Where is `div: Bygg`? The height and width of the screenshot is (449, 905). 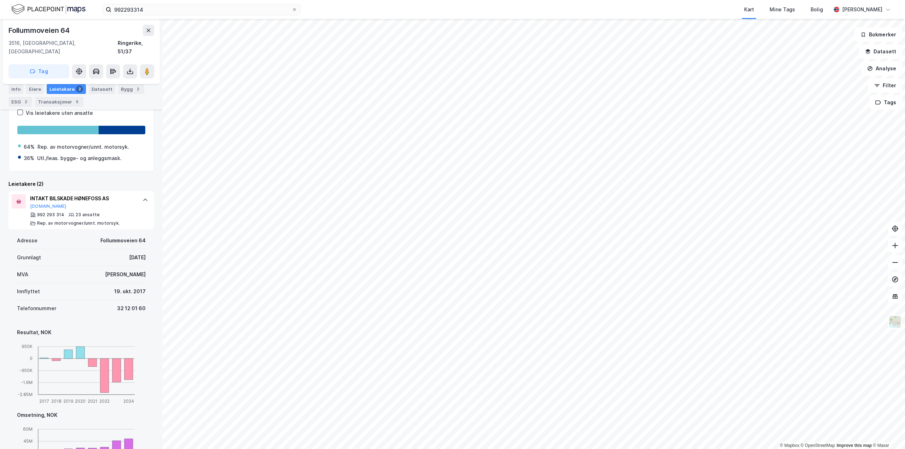
div: Bygg is located at coordinates (131, 89).